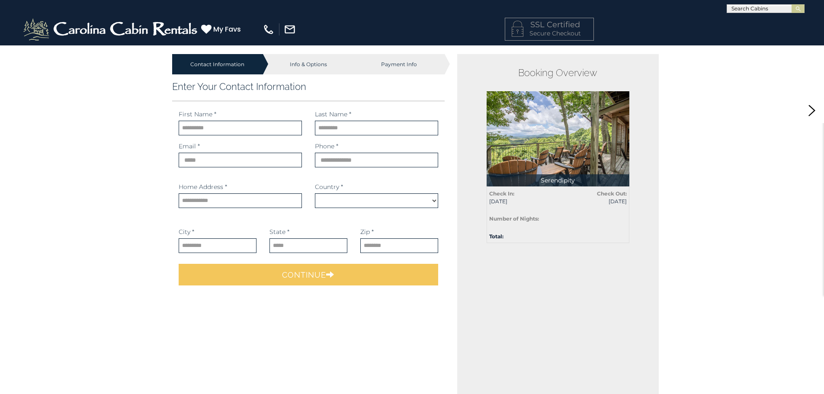 The image size is (824, 394). What do you see at coordinates (308, 275) in the screenshot?
I see `button: Continue` at bounding box center [308, 275].